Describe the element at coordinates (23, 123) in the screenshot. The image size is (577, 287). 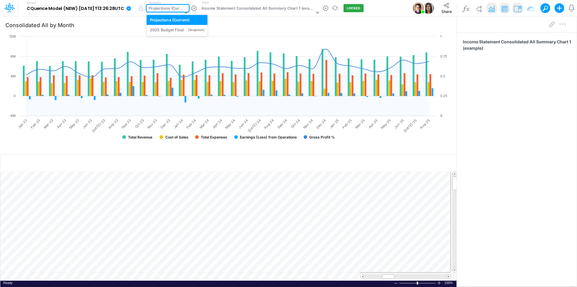
I see `text: Jan-23` at that location.